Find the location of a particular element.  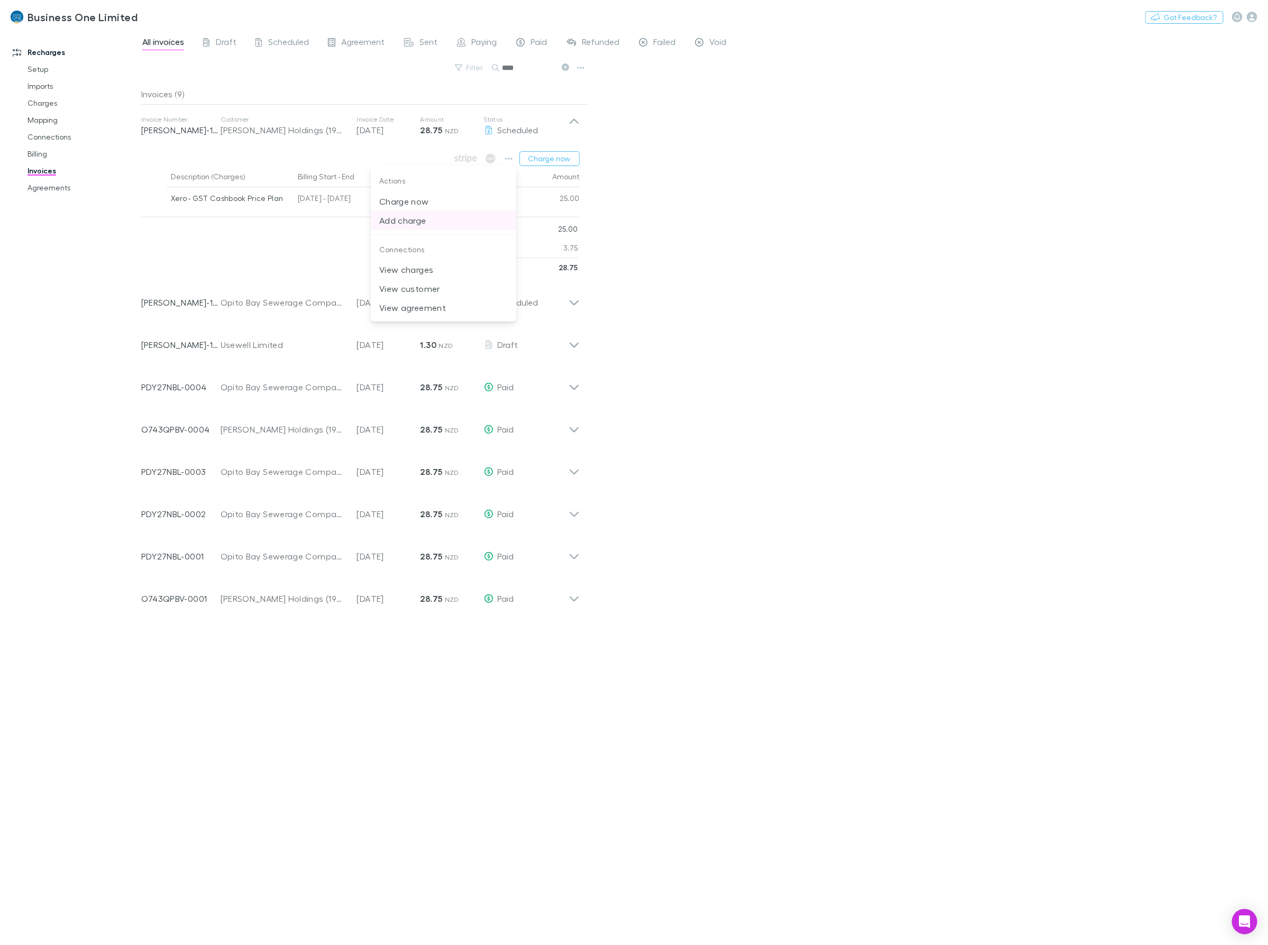

div: Open Intercom Messenger is located at coordinates (1245, 922).